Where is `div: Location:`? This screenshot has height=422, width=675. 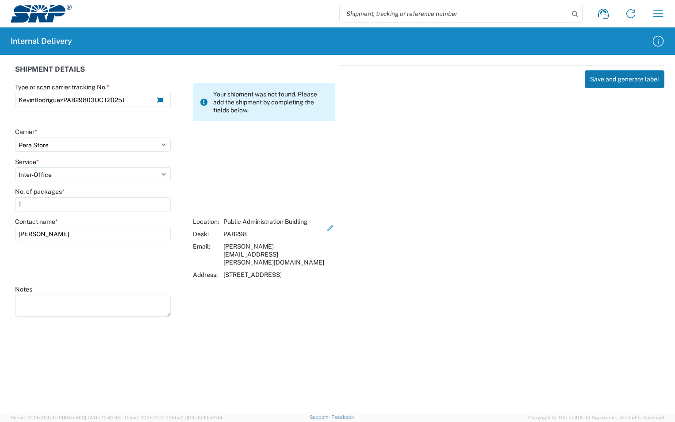
div: Location: is located at coordinates (206, 222).